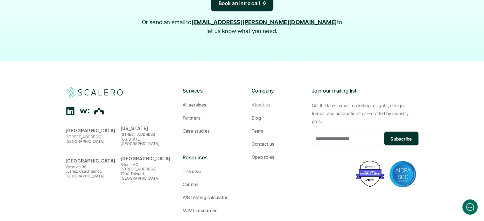 The image size is (484, 221). What do you see at coordinates (207, 131) in the screenshot?
I see `a: Case studies` at bounding box center [207, 131].